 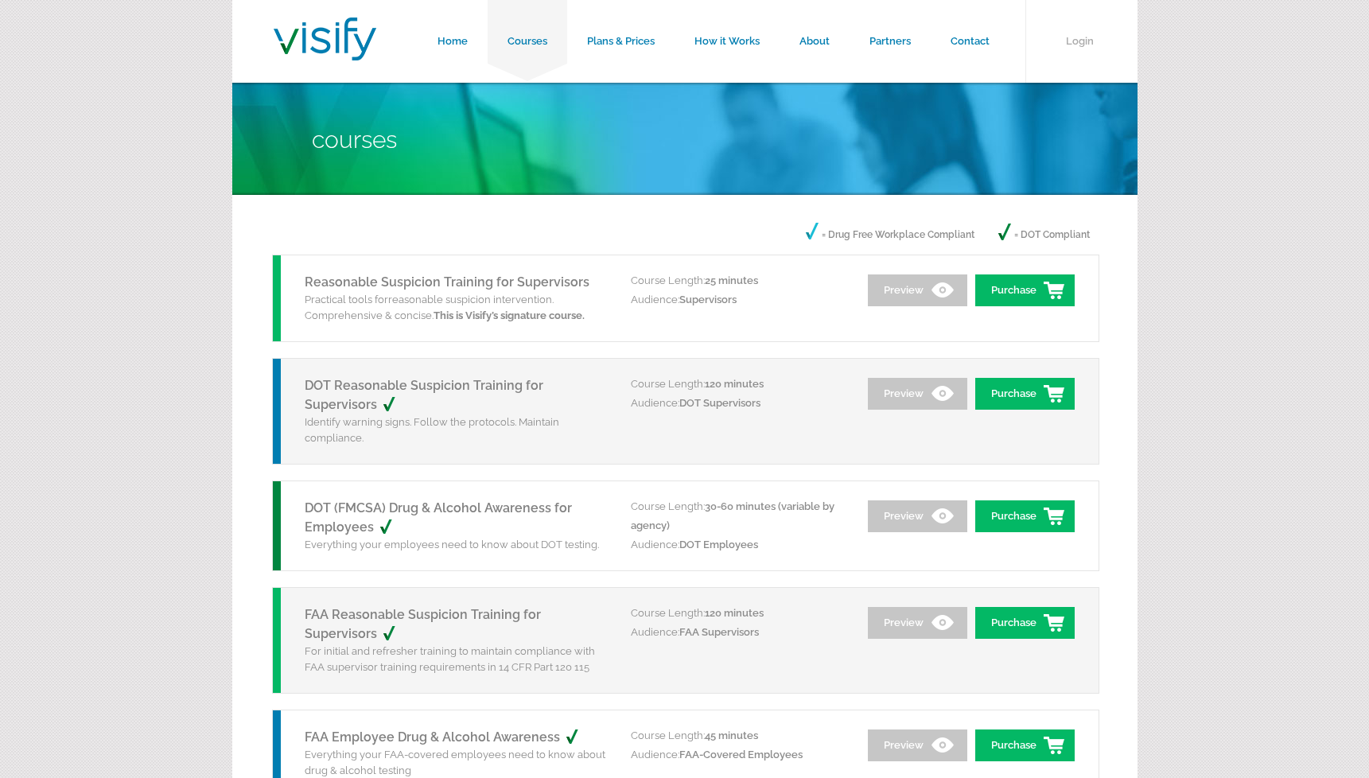 What do you see at coordinates (733, 515) in the screenshot?
I see `span: 30-60 minutes (variable by agency)` at bounding box center [733, 515].